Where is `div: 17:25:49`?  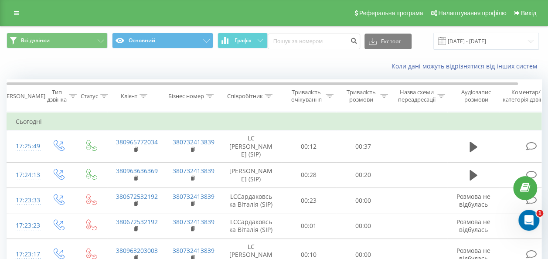 div: 17:25:49 is located at coordinates (24, 146).